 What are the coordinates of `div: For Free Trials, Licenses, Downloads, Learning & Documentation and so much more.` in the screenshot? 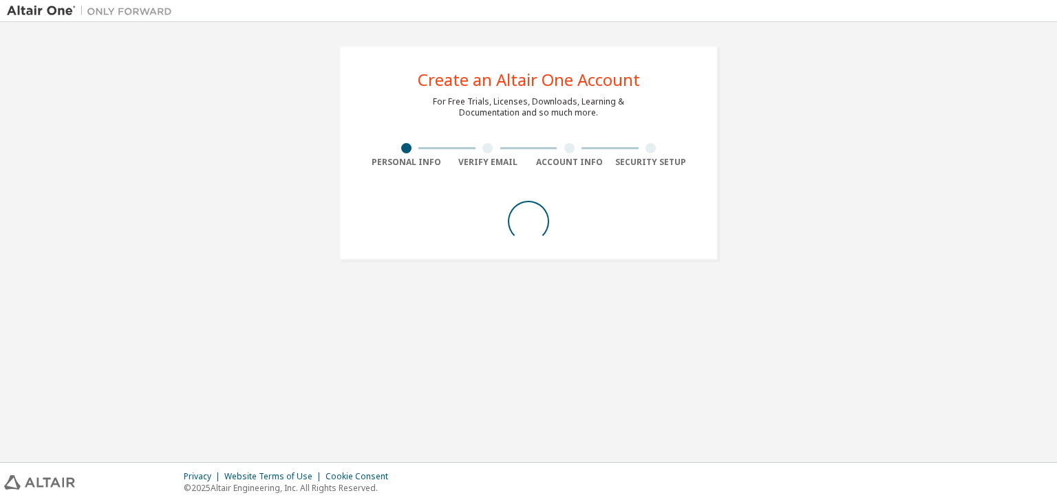 It's located at (529, 107).